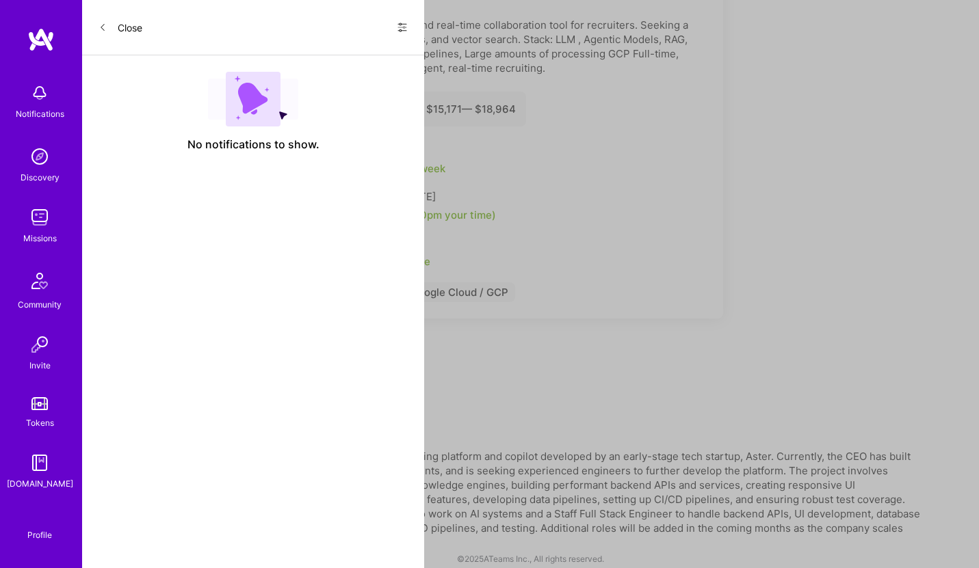 This screenshot has height=568, width=979. I want to click on div: Tokens, so click(40, 423).